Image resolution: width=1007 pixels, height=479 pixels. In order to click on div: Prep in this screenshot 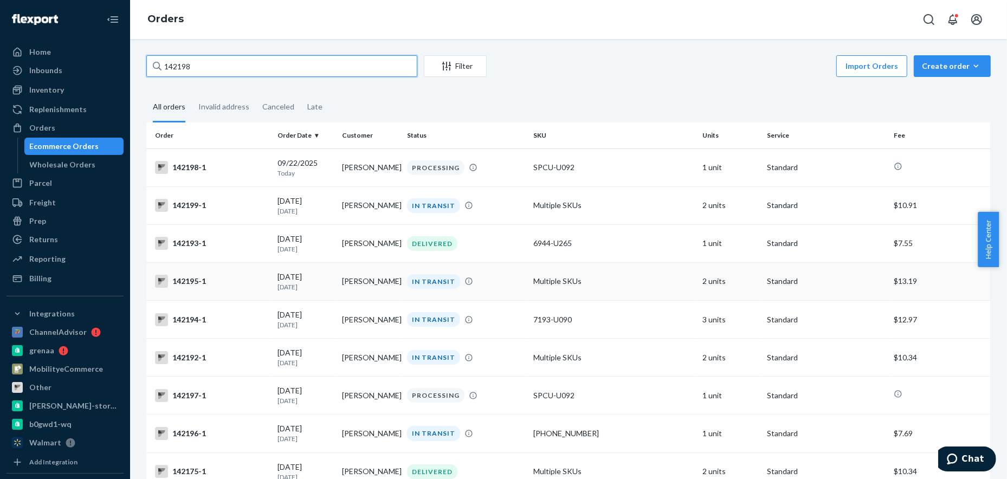, I will do `click(37, 221)`.